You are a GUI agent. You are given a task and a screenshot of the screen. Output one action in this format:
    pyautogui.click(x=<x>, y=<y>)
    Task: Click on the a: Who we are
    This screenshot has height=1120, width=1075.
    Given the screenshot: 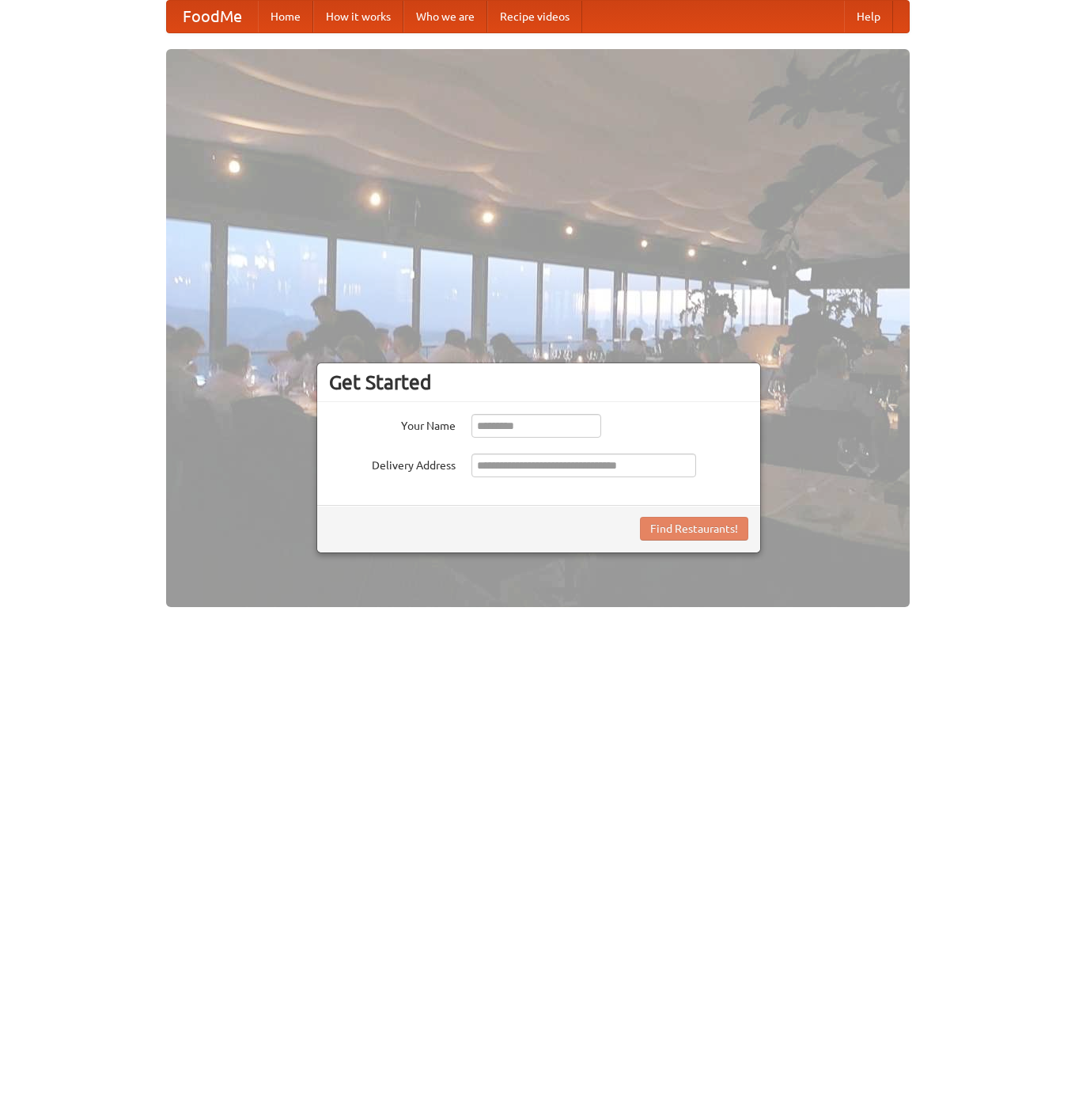 What is the action you would take?
    pyautogui.click(x=446, y=17)
    